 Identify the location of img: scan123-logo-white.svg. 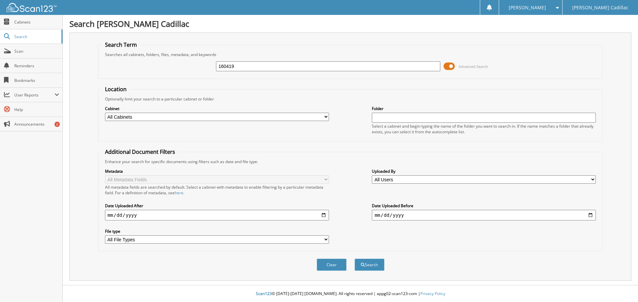
(32, 7).